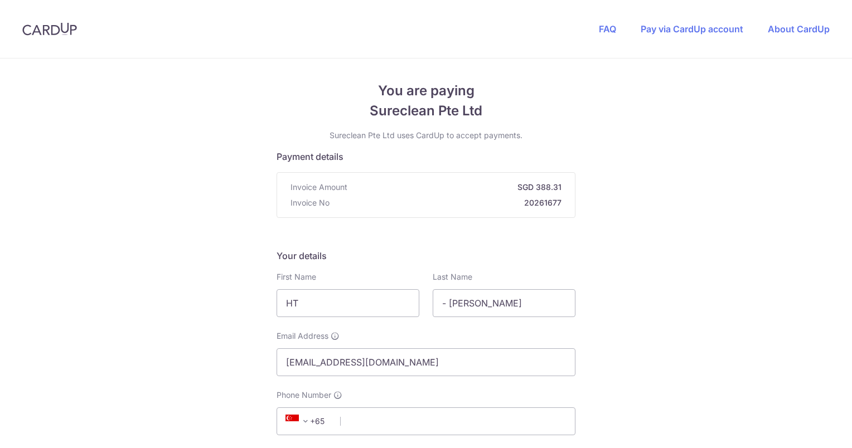 This screenshot has width=852, height=448. Describe the element at coordinates (426, 111) in the screenshot. I see `span: Sureclean Pte Ltd` at that location.